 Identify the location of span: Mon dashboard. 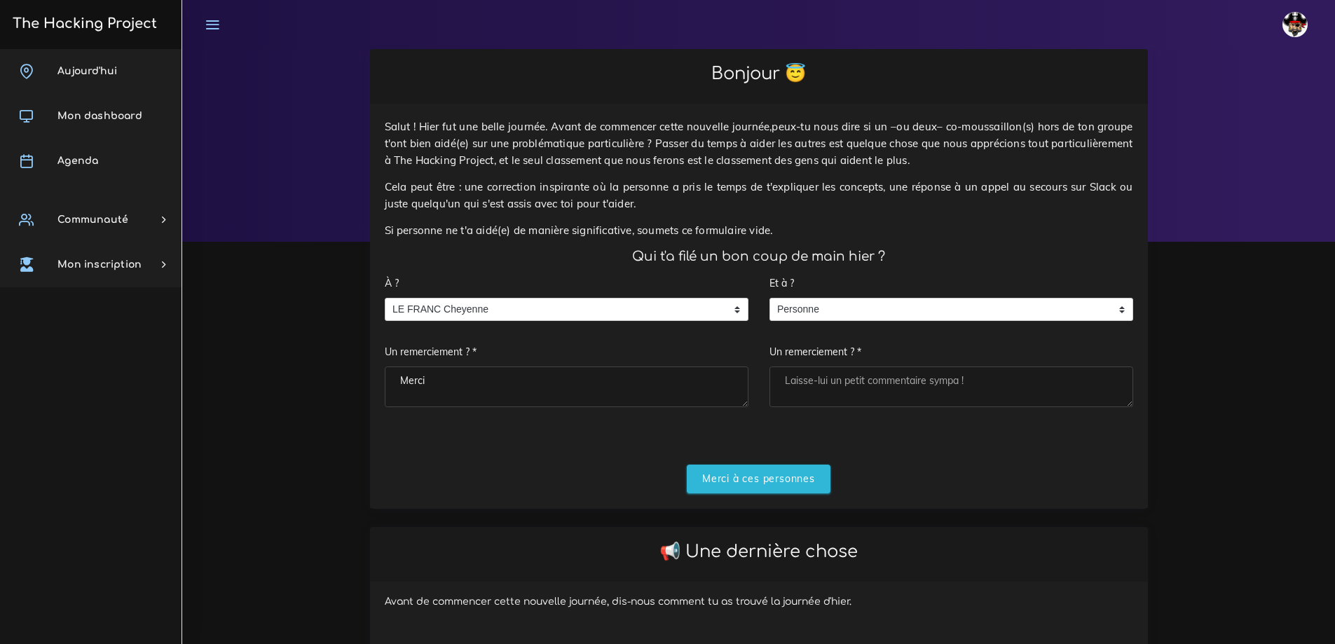
(99, 116).